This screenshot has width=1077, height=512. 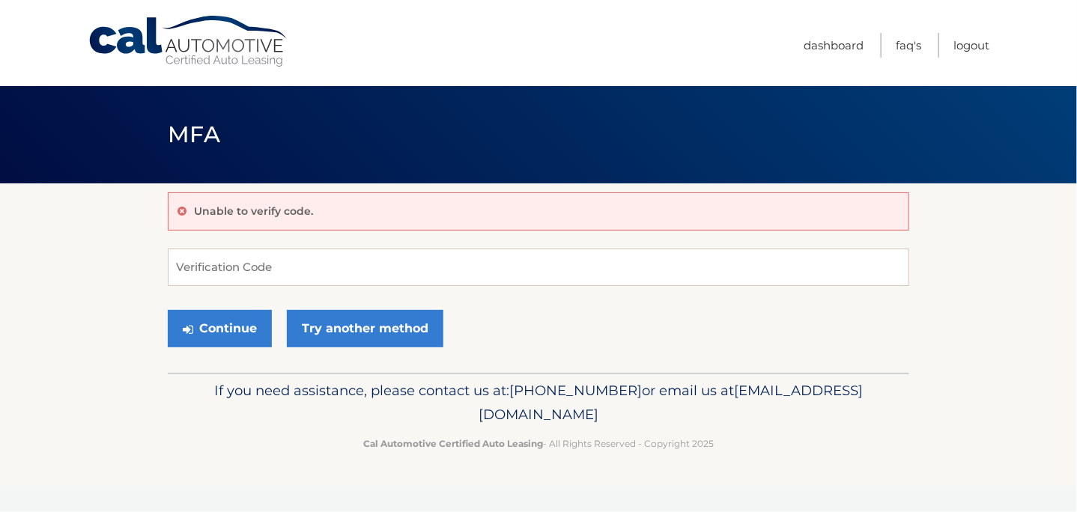 I want to click on a: Logout, so click(x=971, y=45).